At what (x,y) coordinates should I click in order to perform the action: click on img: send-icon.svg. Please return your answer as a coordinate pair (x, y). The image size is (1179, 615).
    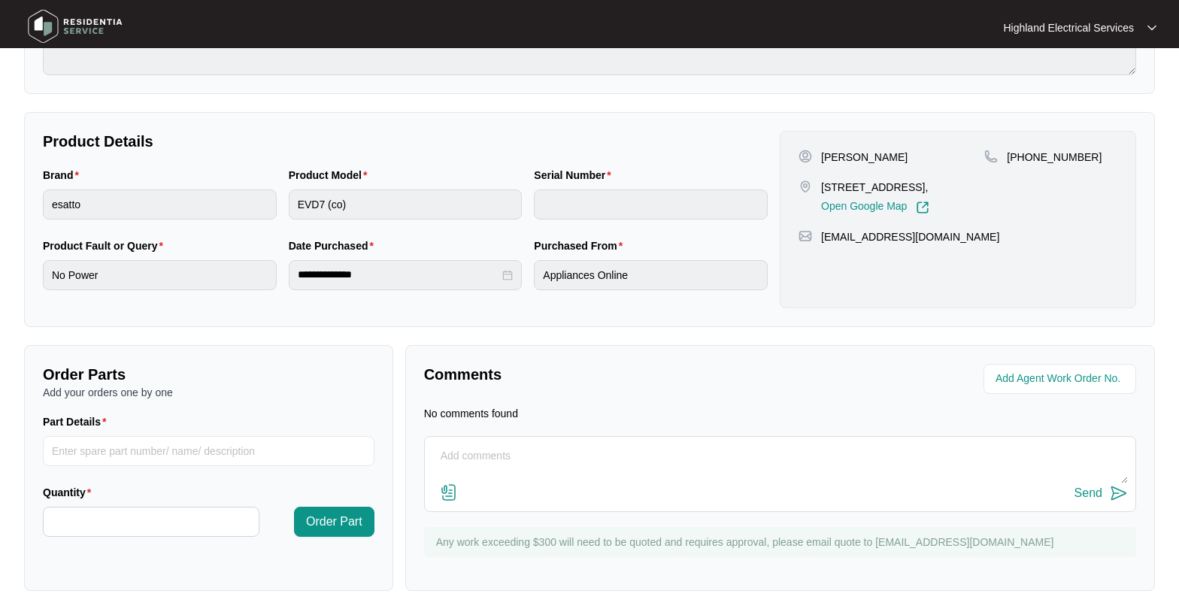
    Looking at the image, I should click on (1119, 493).